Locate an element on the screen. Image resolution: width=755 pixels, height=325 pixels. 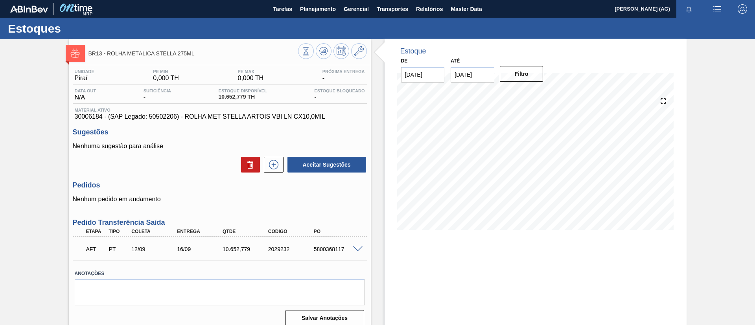
div: Pedido de Transferência is located at coordinates (118, 249).